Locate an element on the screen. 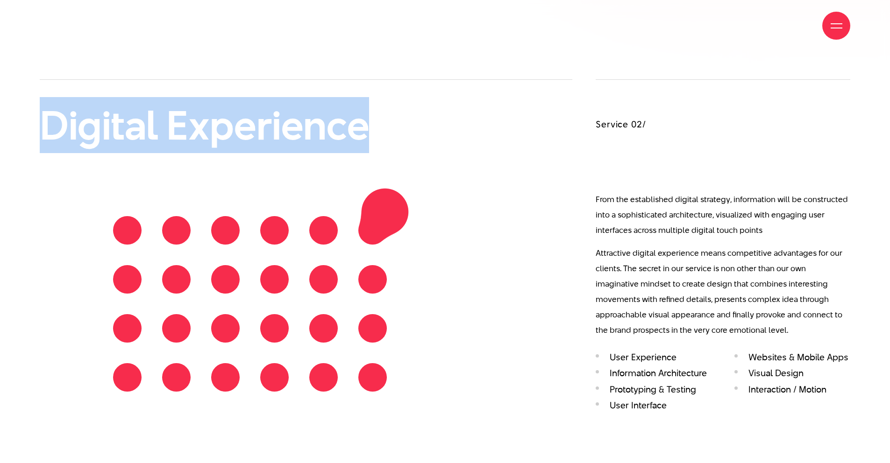  li: Prototyping & Testing is located at coordinates (653, 389).